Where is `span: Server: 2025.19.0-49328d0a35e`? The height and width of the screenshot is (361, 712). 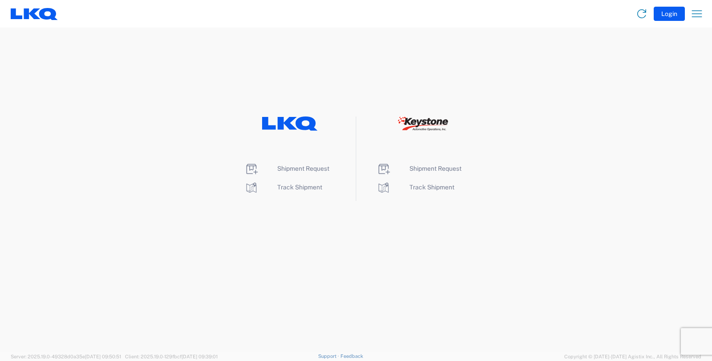 span: Server: 2025.19.0-49328d0a35e is located at coordinates (66, 357).